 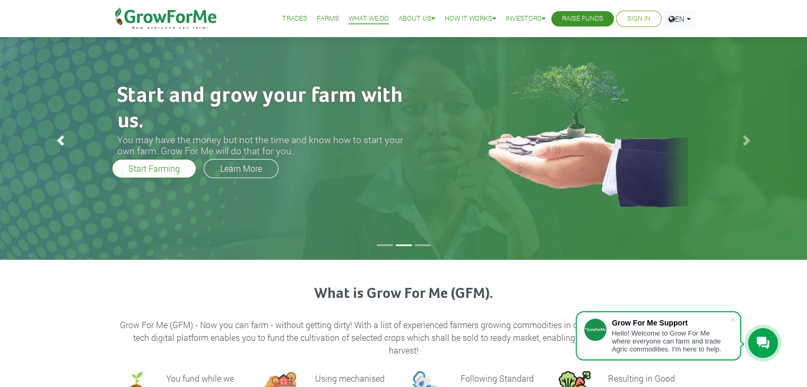 I want to click on a: EN, so click(x=680, y=19).